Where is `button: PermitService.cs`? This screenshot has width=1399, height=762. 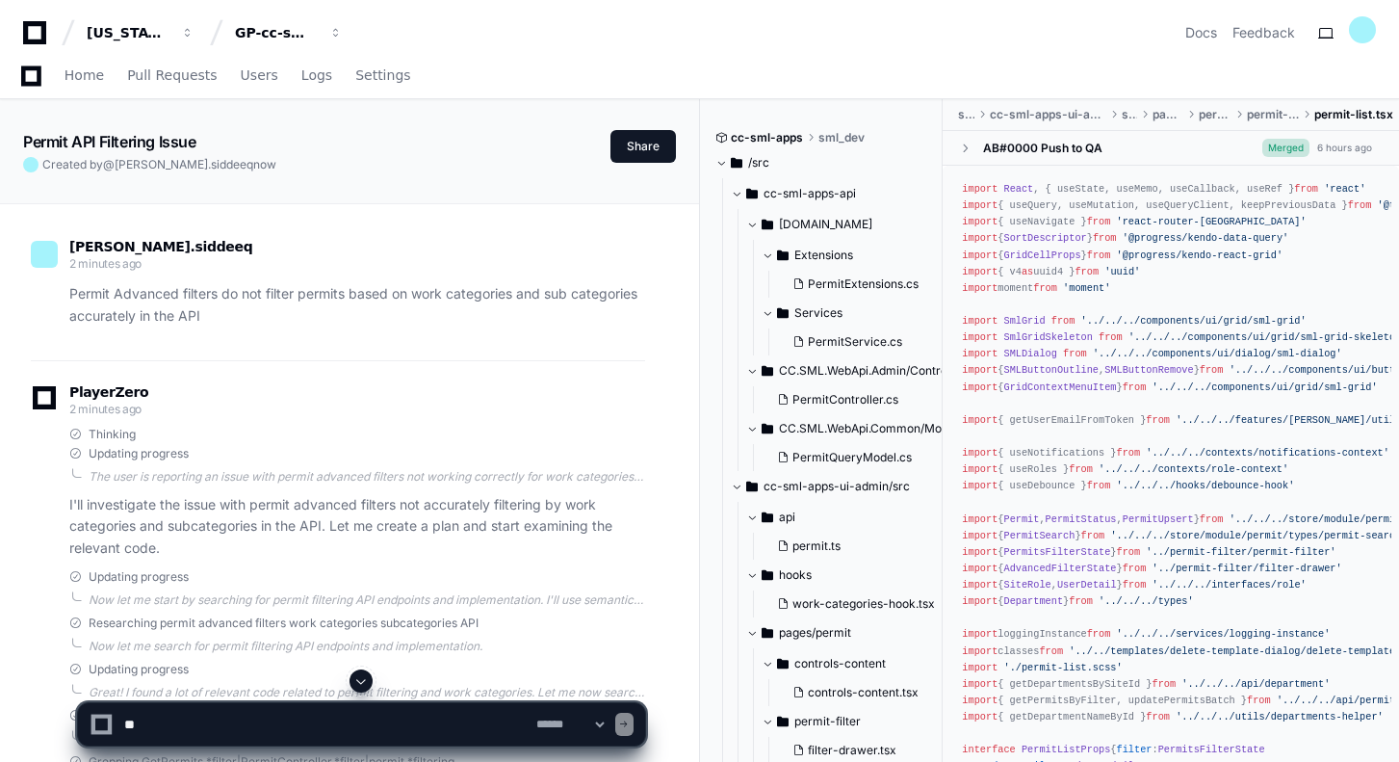
button: PermitService.cs is located at coordinates (867, 342).